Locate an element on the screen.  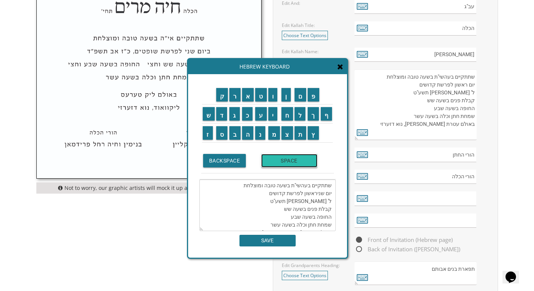
div: Not to worry, our graphic artists will mock it up and send you a proof! is located at coordinates (149, 188).